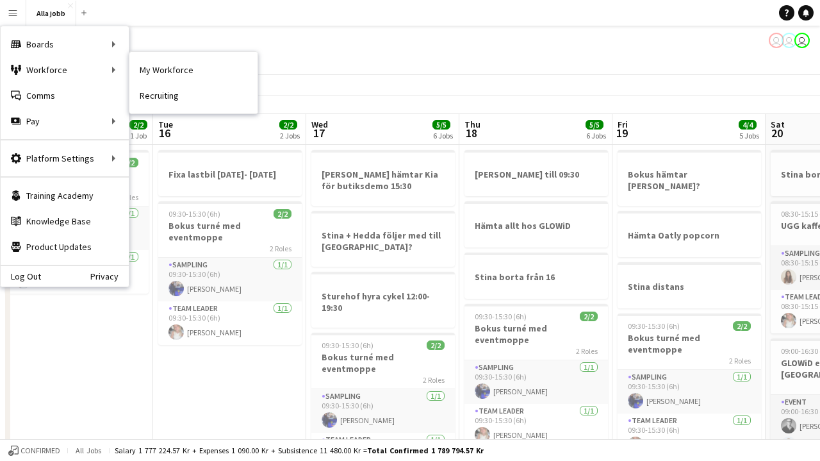  Describe the element at coordinates (88, 450) in the screenshot. I see `span: All jobs` at that location.